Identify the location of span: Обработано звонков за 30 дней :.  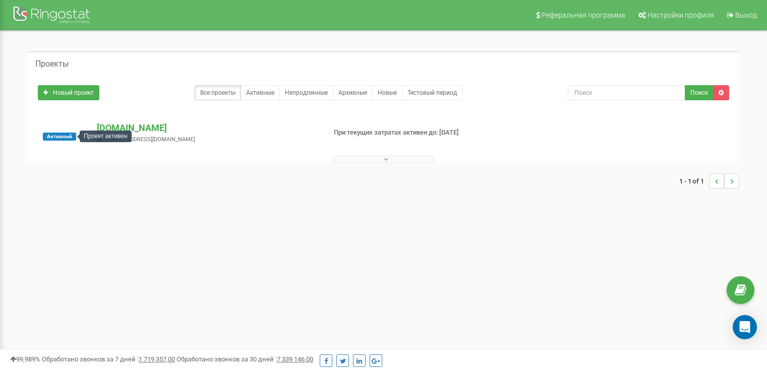
(244, 359).